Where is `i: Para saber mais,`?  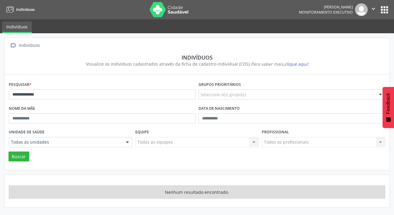
i: Para saber mais, is located at coordinates (280, 64).